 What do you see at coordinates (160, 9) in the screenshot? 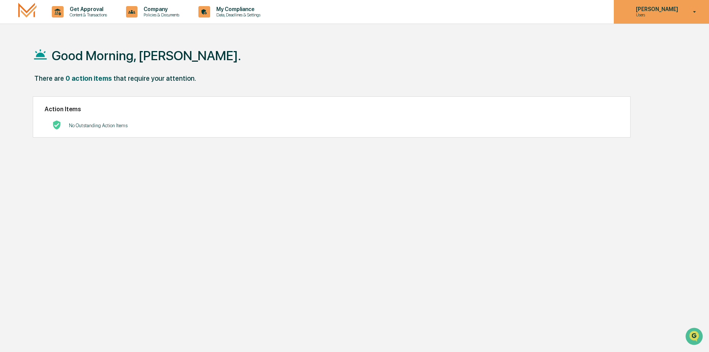
I see `p: Company` at bounding box center [160, 9].